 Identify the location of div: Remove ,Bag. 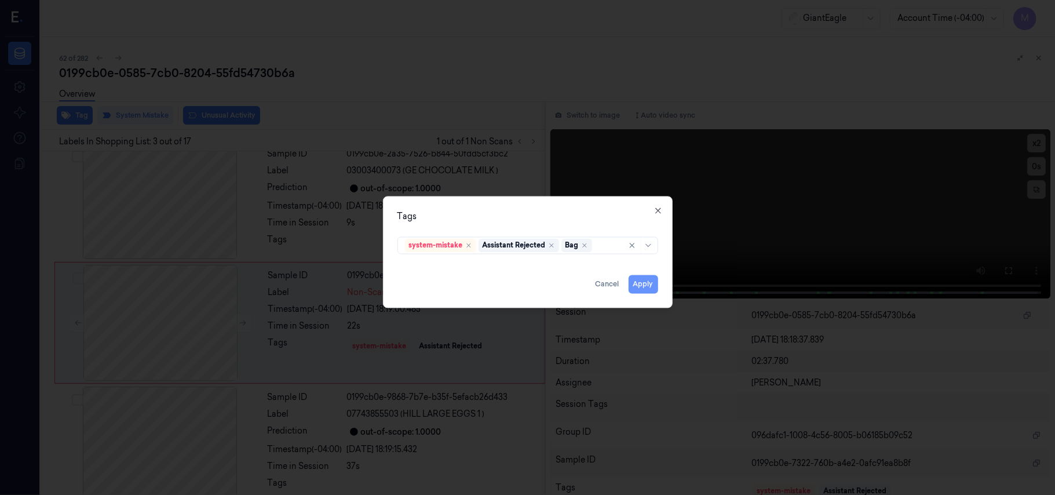
(585, 246).